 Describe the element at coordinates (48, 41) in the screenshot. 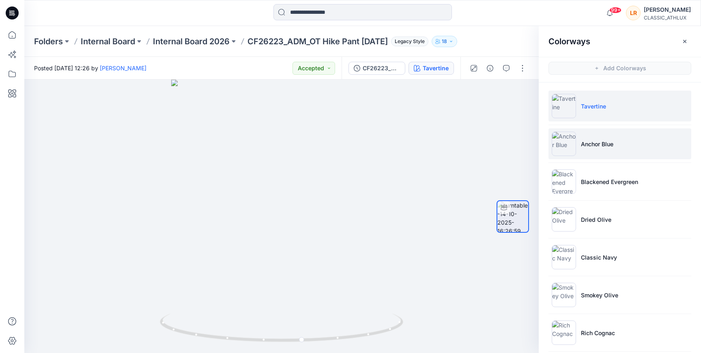

I see `a: Folders` at that location.